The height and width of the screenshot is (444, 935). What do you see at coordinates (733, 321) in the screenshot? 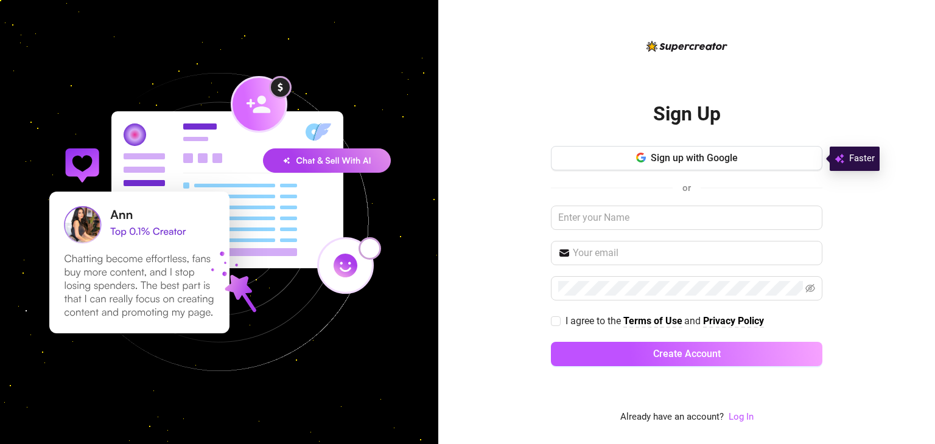
I see `strong: Privacy Policy` at bounding box center [733, 321].